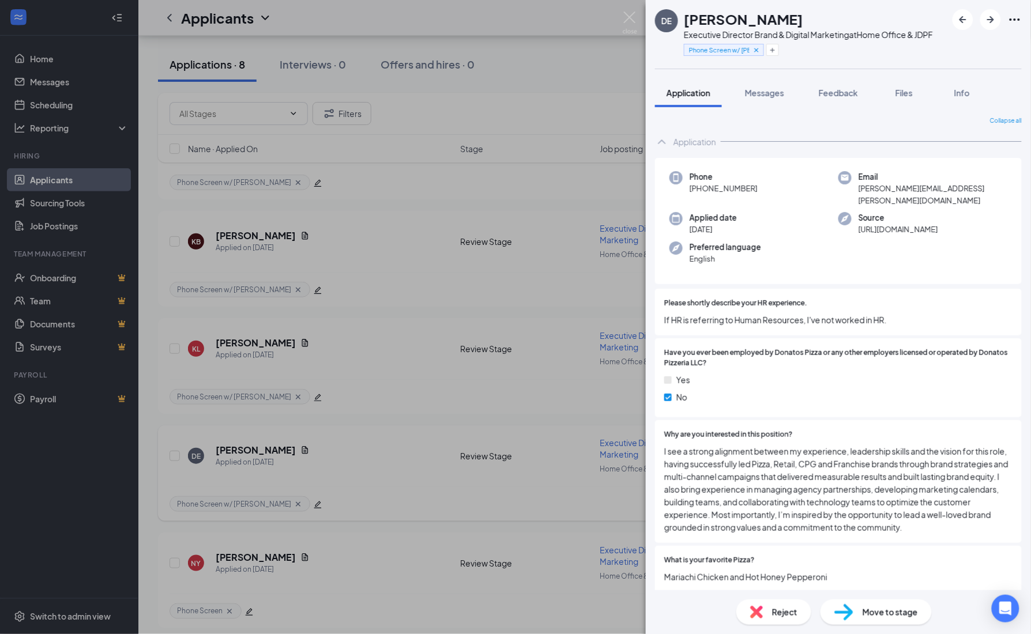 The height and width of the screenshot is (634, 1031). Describe the element at coordinates (904, 93) in the screenshot. I see `span: Files` at that location.